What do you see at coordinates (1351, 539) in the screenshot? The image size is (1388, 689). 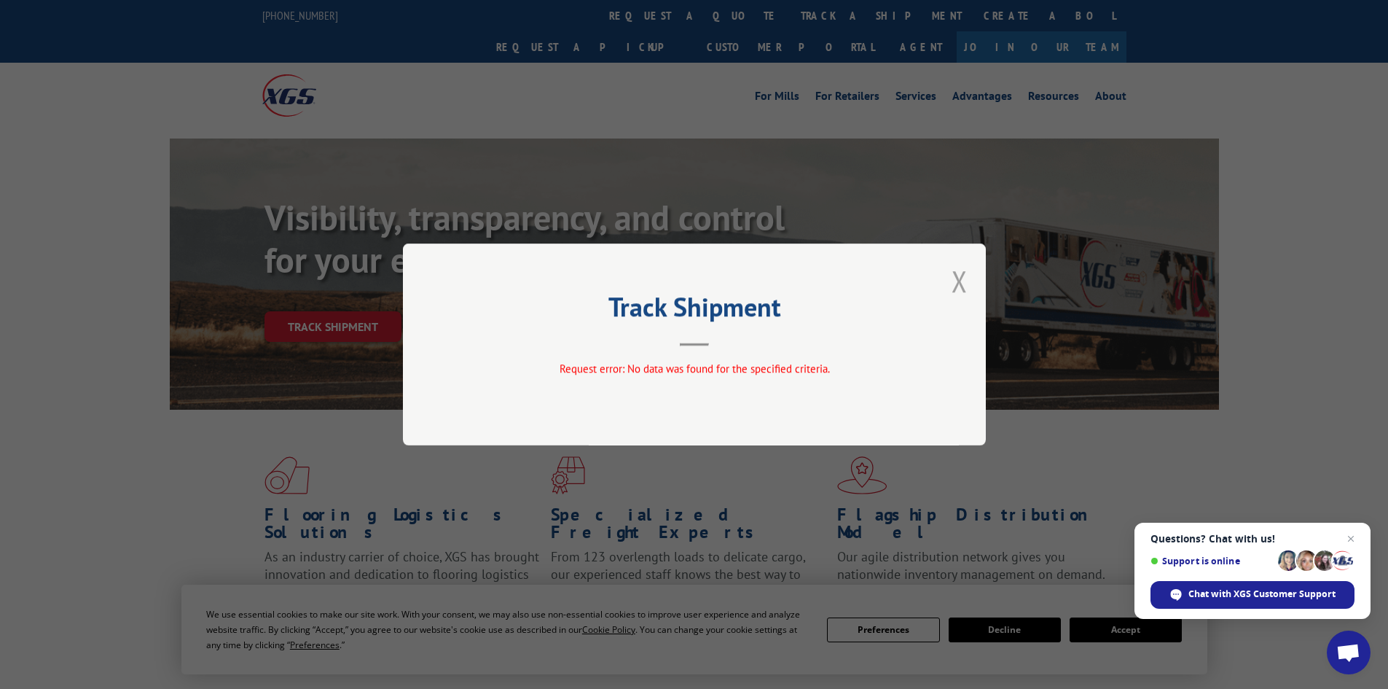 I see `span: Close chat` at bounding box center [1351, 539].